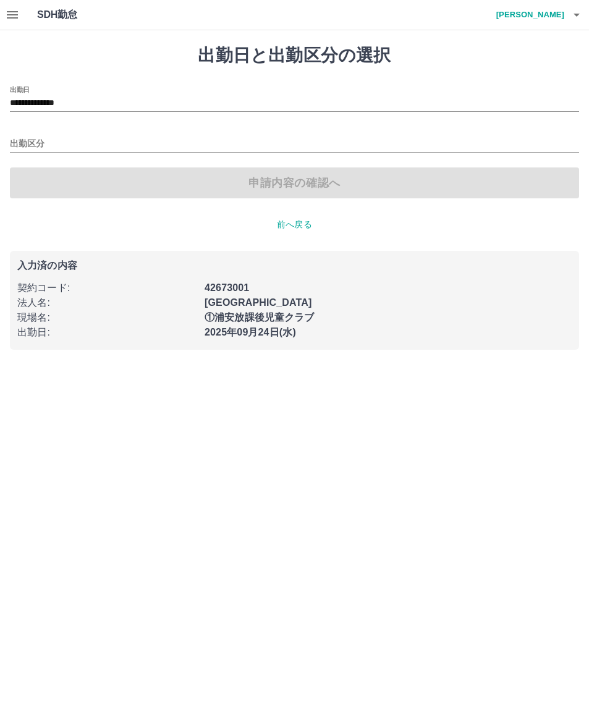  What do you see at coordinates (20, 89) in the screenshot?
I see `label: 出勤日` at bounding box center [20, 89].